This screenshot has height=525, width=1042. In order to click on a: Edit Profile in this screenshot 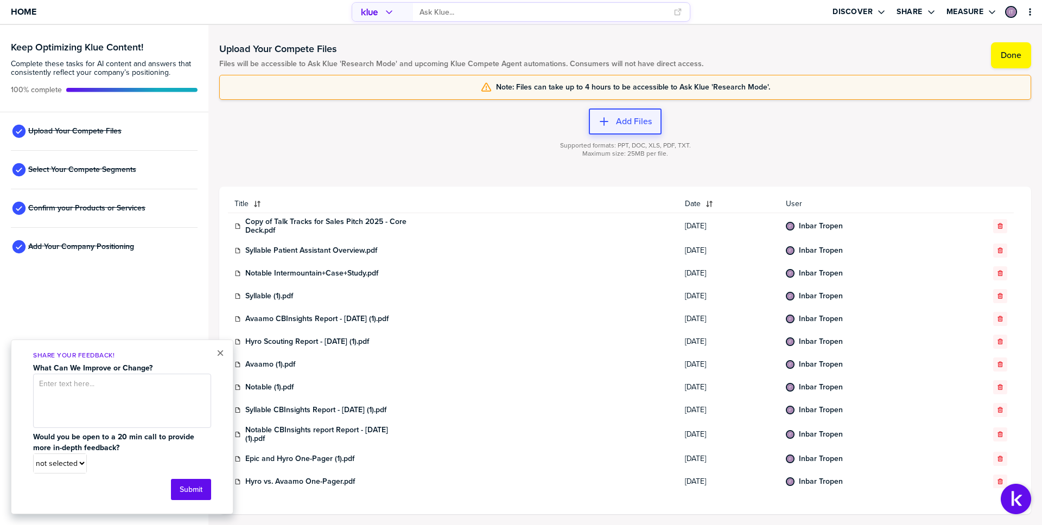, I will do `click(1011, 12)`.